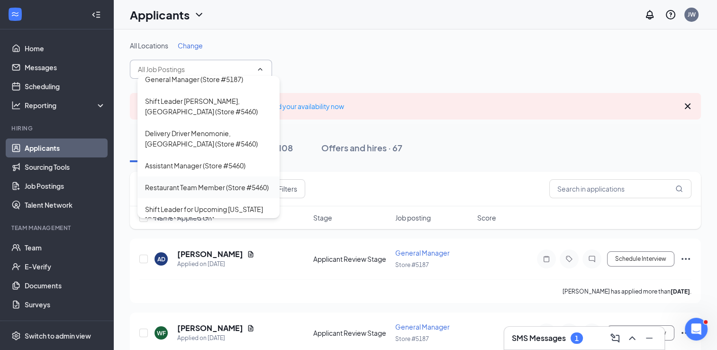  Describe the element at coordinates (487, 218) in the screenshot. I see `span: Score` at that location.